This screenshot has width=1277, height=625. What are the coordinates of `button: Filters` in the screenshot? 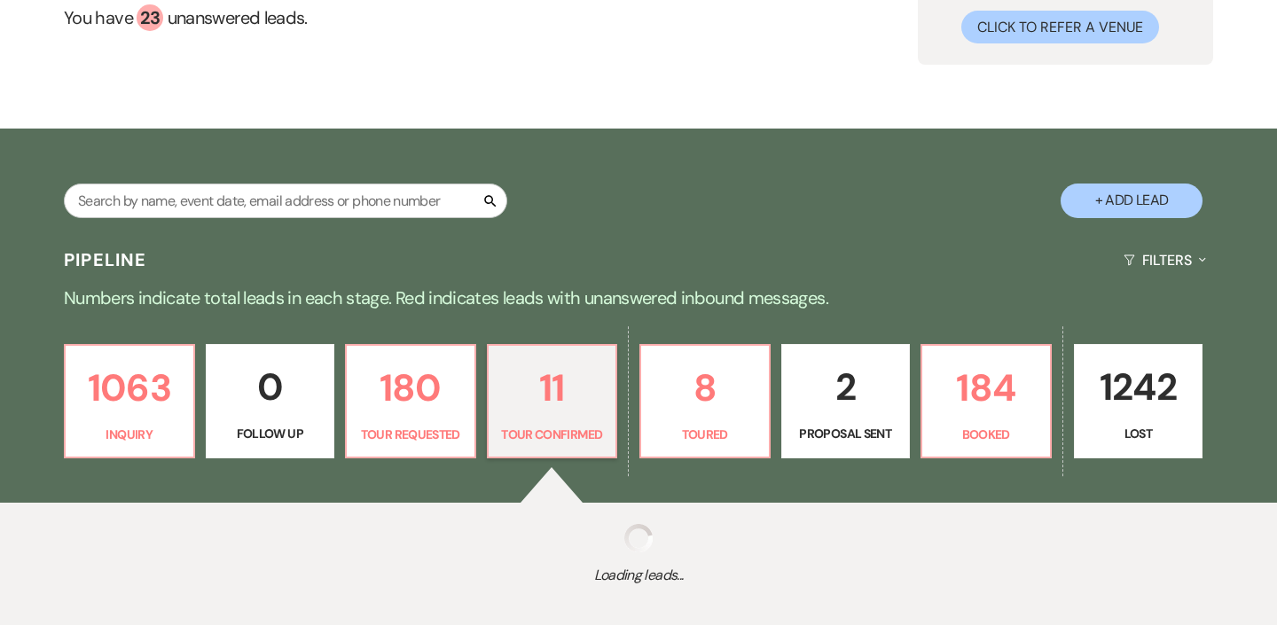 It's located at (1165, 260).